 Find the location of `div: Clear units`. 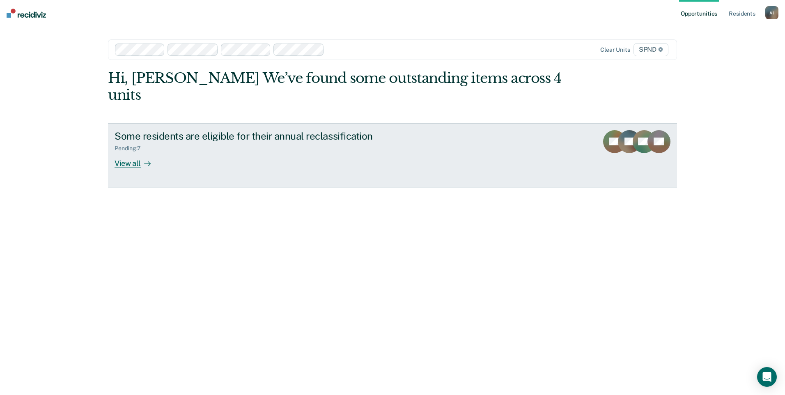

div: Clear units is located at coordinates (615, 50).